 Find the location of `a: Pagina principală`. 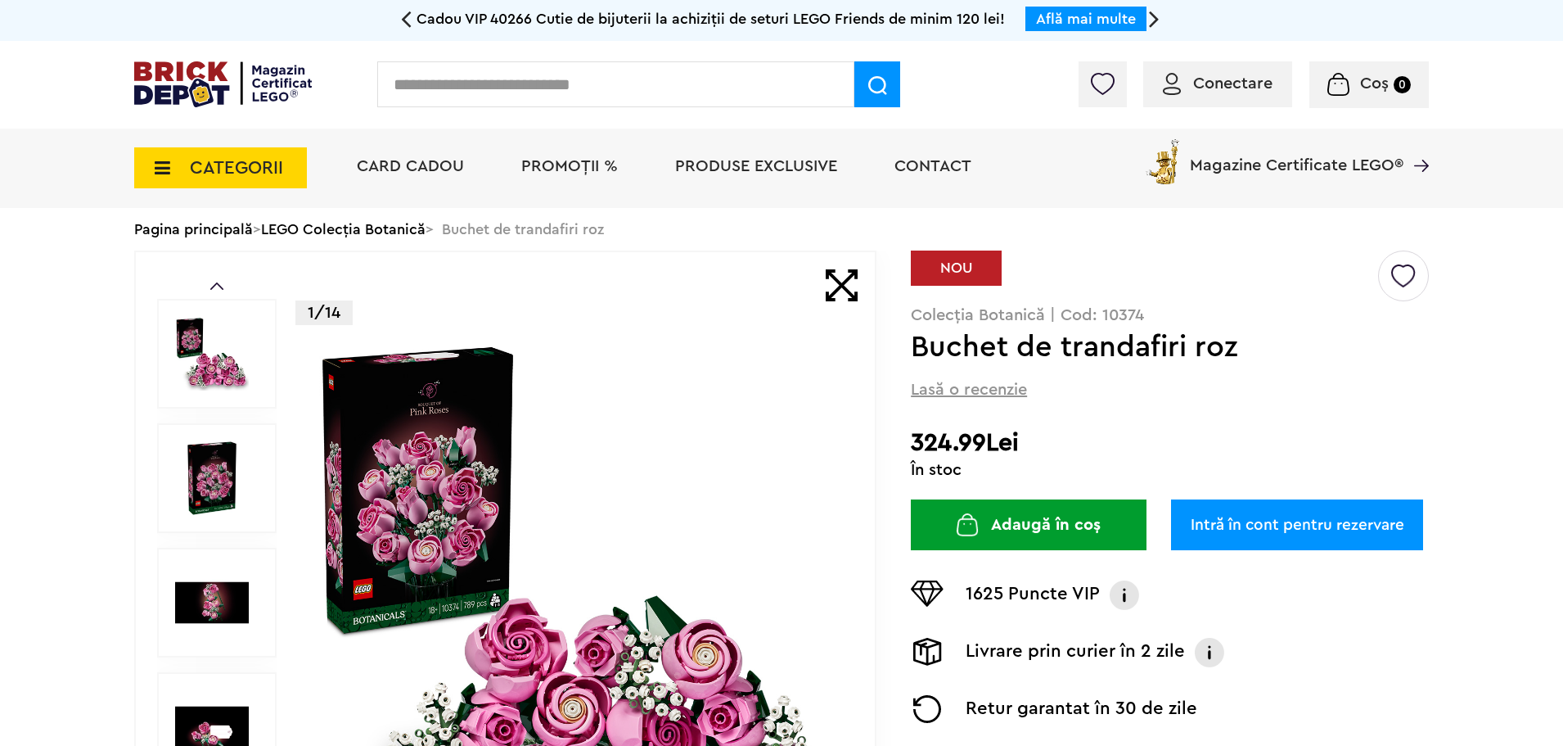

a: Pagina principală is located at coordinates (193, 229).